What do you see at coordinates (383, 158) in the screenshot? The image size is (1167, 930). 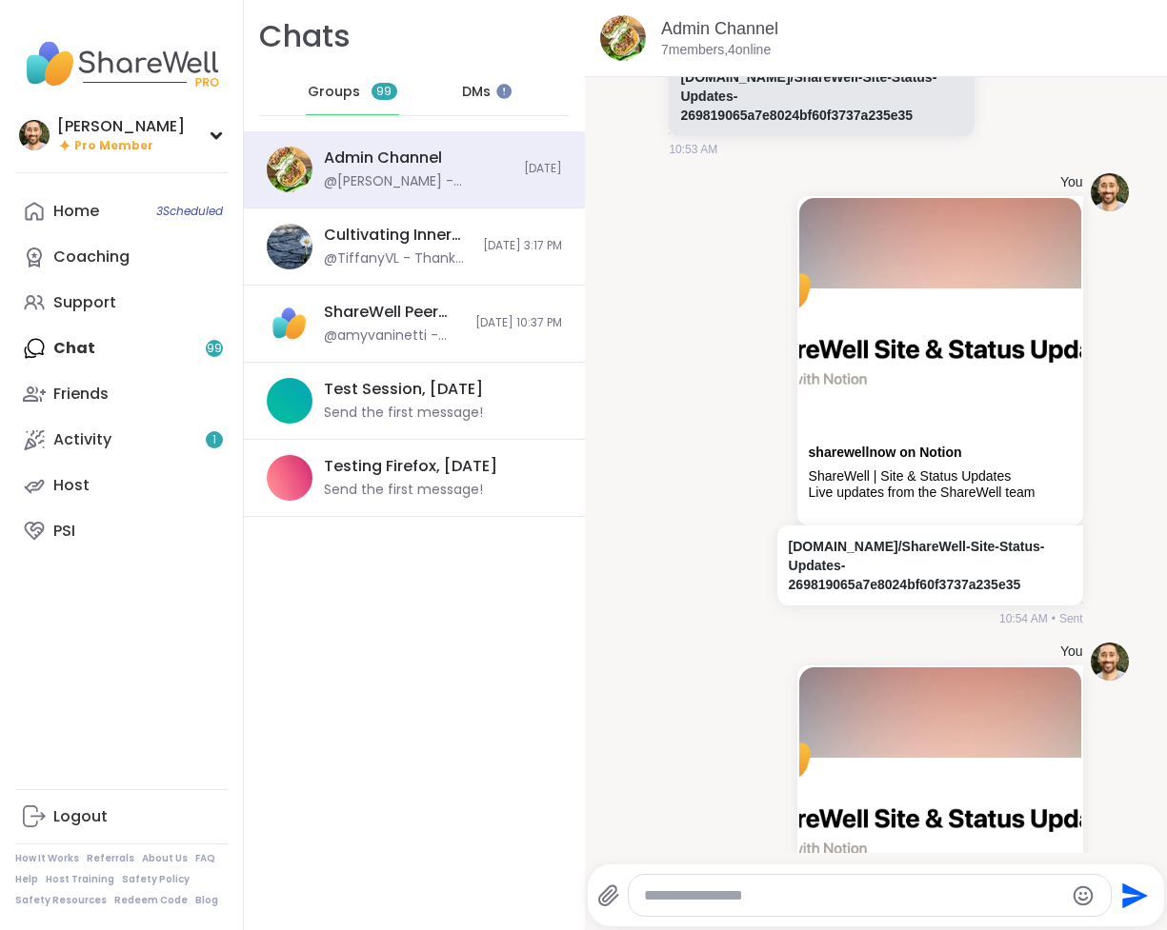 I see `div: Admin Channel` at bounding box center [383, 158].